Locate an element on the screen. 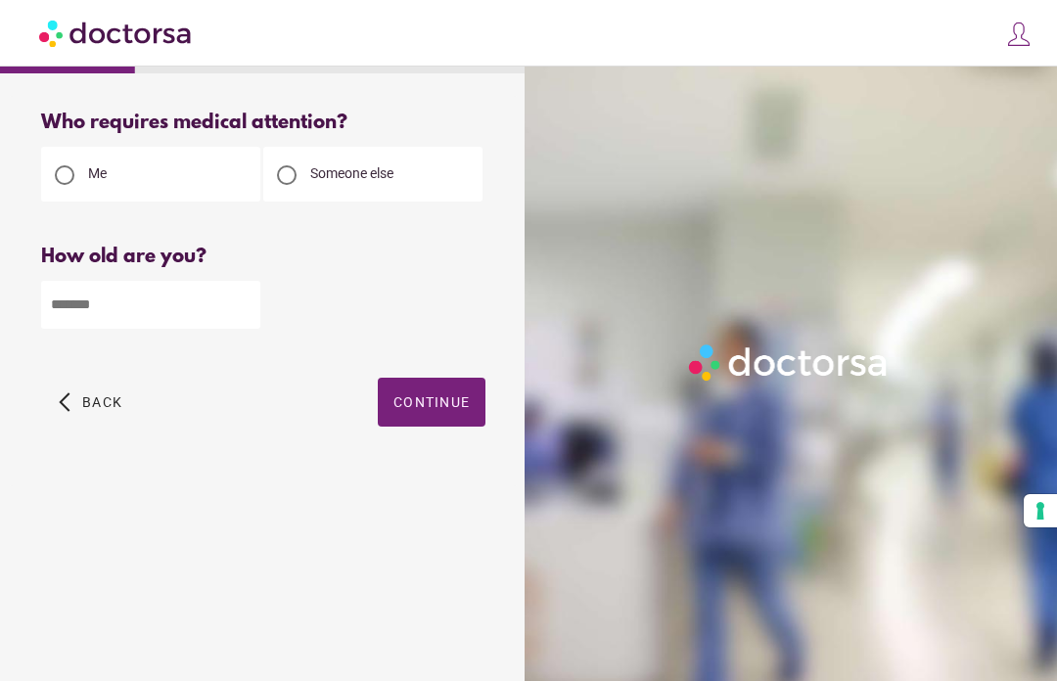 The height and width of the screenshot is (681, 1057). div: How old are you? is located at coordinates (263, 256).